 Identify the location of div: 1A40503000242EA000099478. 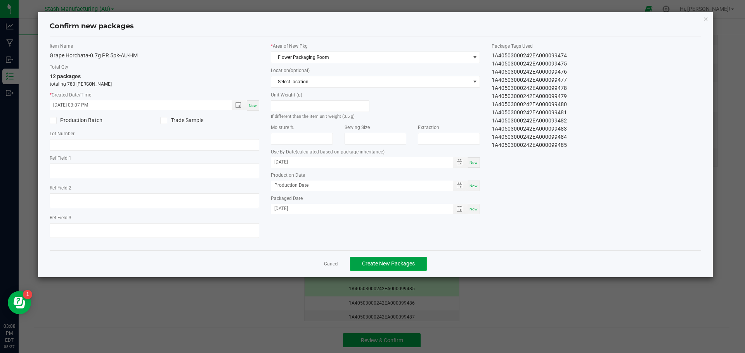
(596, 88).